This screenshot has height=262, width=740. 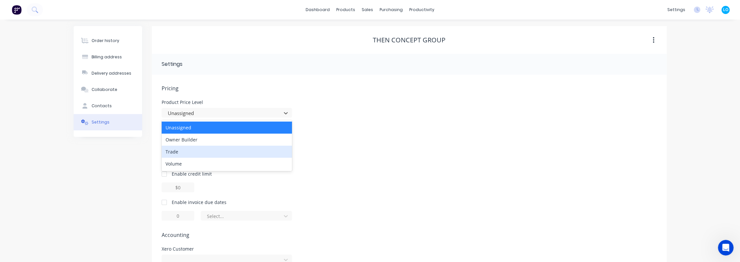 I want to click on span: Accounting, so click(x=409, y=235).